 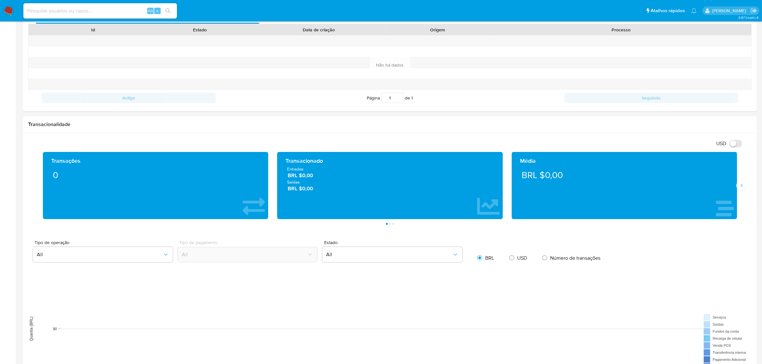 I want to click on button: Seguindo, so click(x=652, y=98).